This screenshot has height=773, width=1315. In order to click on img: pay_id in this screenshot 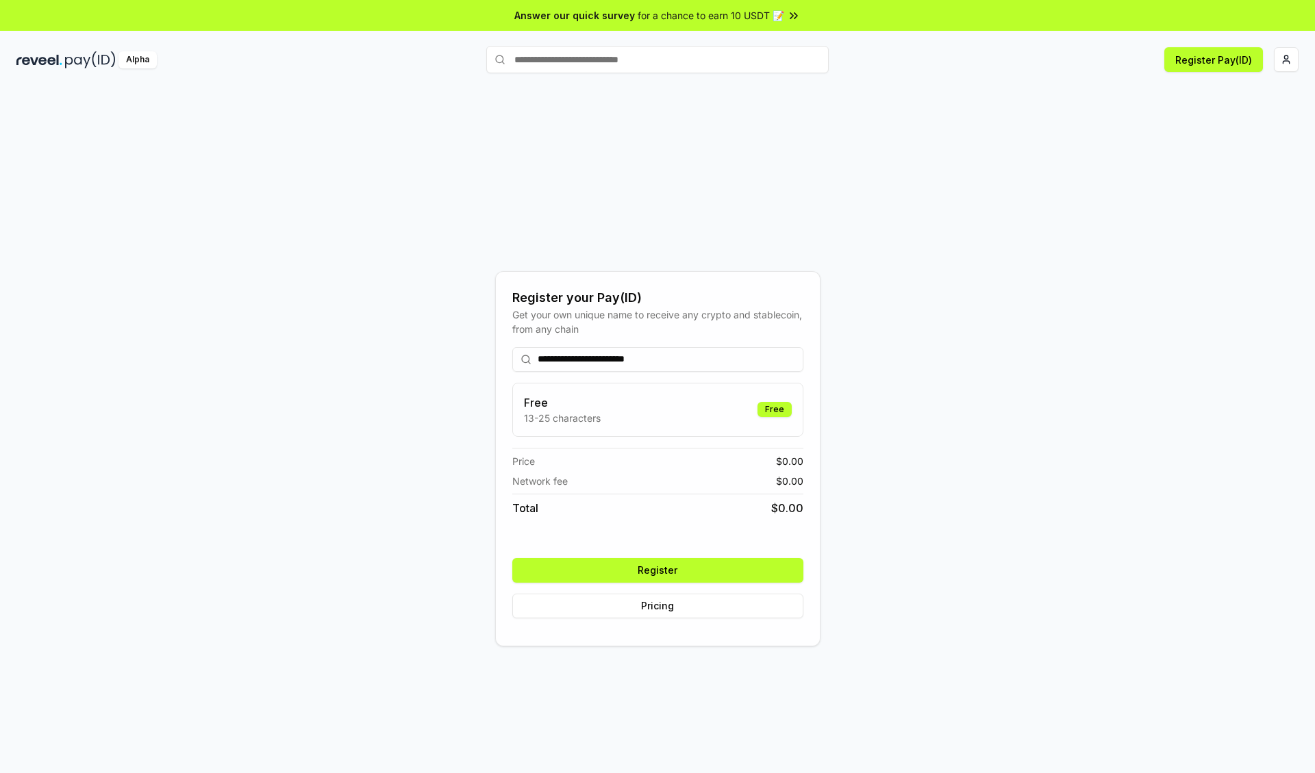, I will do `click(90, 60)`.